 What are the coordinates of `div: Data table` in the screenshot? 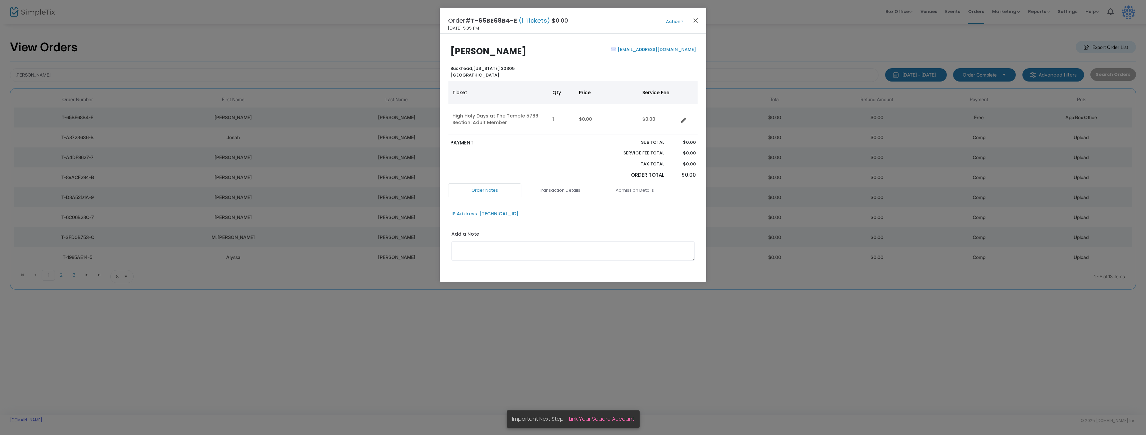 It's located at (573, 108).